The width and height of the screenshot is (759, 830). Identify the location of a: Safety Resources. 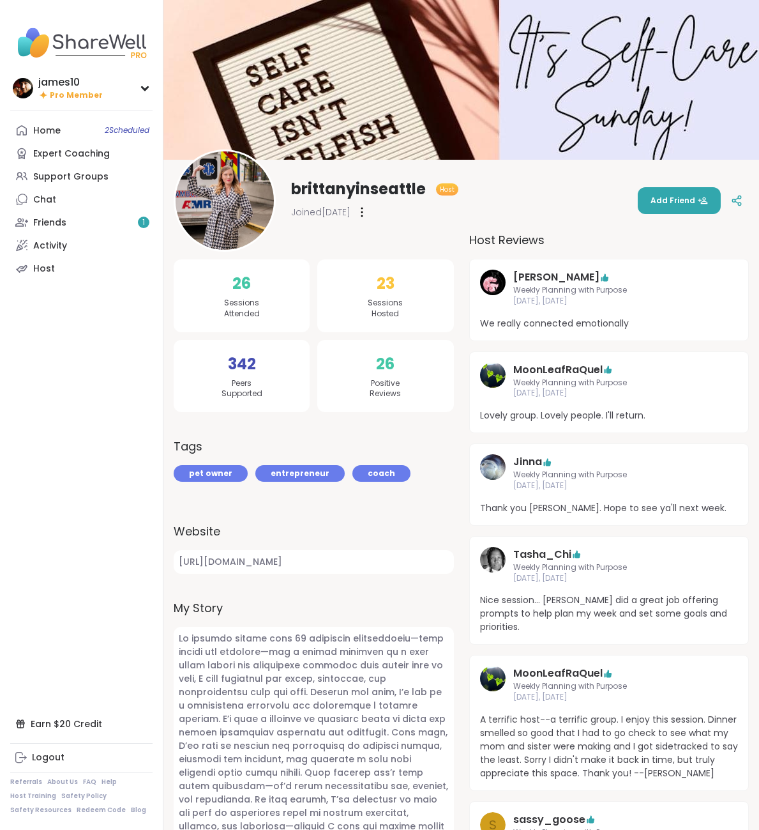
(41, 810).